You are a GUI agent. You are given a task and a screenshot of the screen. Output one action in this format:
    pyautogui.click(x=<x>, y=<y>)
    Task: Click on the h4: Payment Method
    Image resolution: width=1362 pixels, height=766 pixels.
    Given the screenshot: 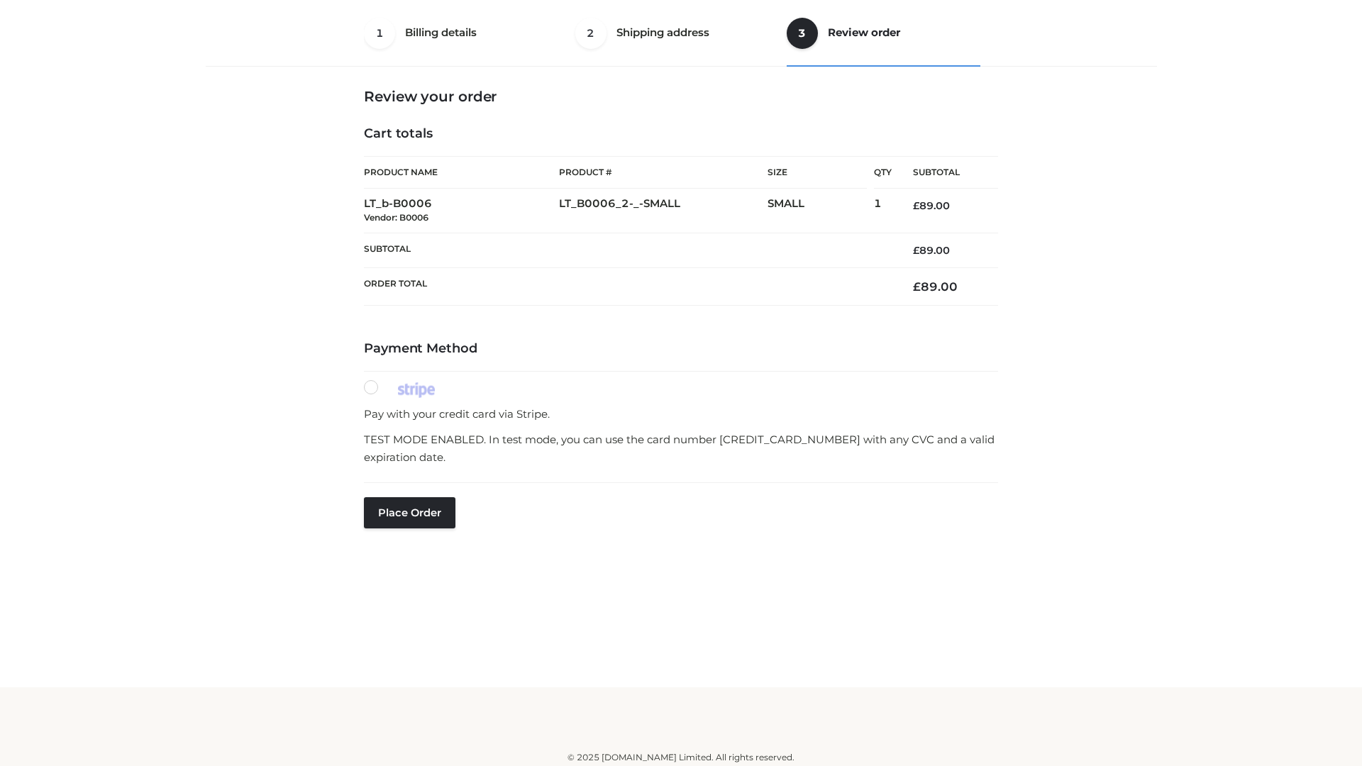 What is the action you would take?
    pyautogui.click(x=681, y=349)
    